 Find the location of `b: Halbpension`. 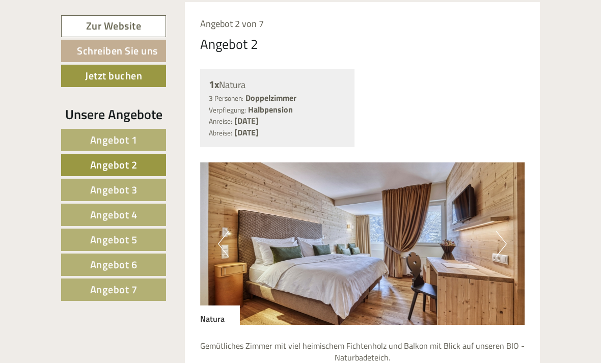

b: Halbpension is located at coordinates (270, 109).